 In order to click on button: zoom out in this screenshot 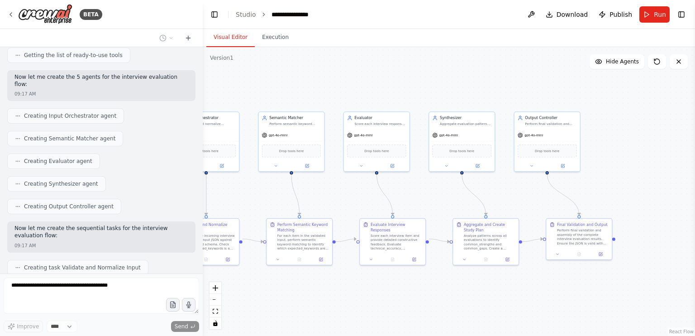, I will do `click(216, 300)`.